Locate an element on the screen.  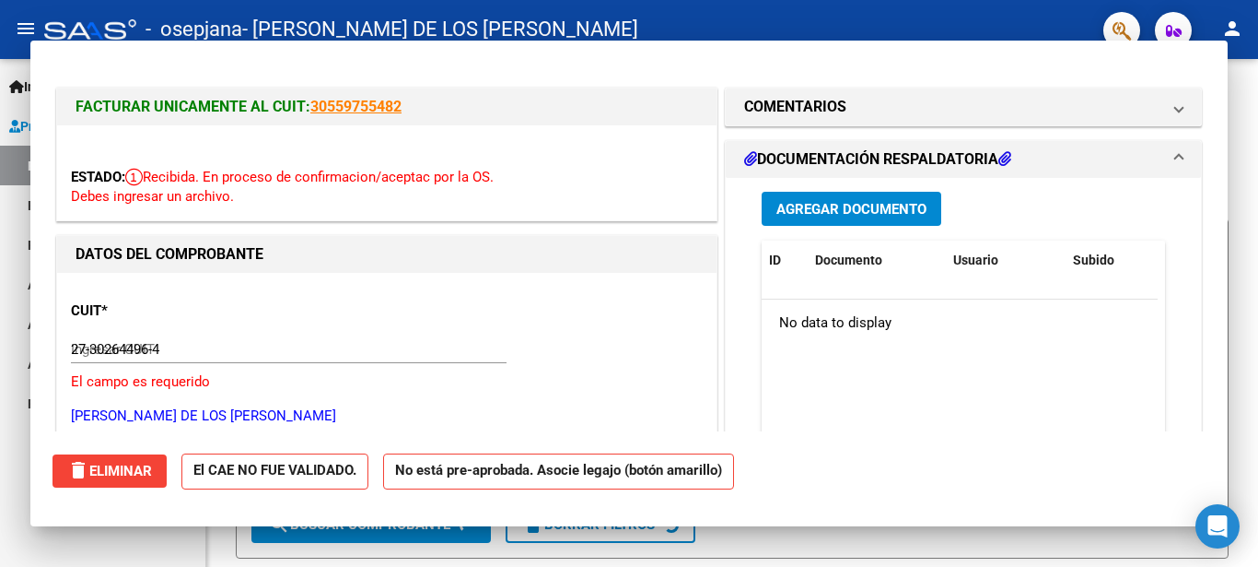
span: Agregar Documento is located at coordinates (851, 209).